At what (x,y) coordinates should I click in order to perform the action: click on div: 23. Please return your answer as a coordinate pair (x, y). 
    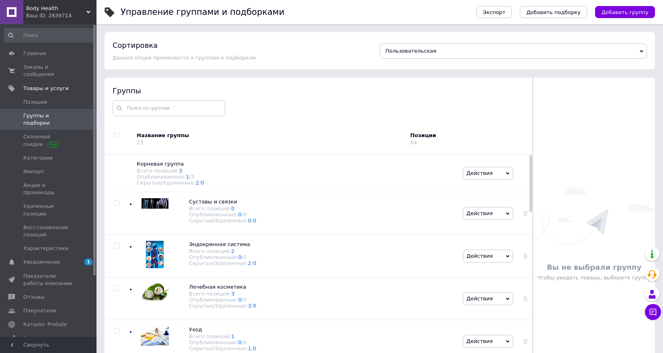
    Looking at the image, I should click on (140, 142).